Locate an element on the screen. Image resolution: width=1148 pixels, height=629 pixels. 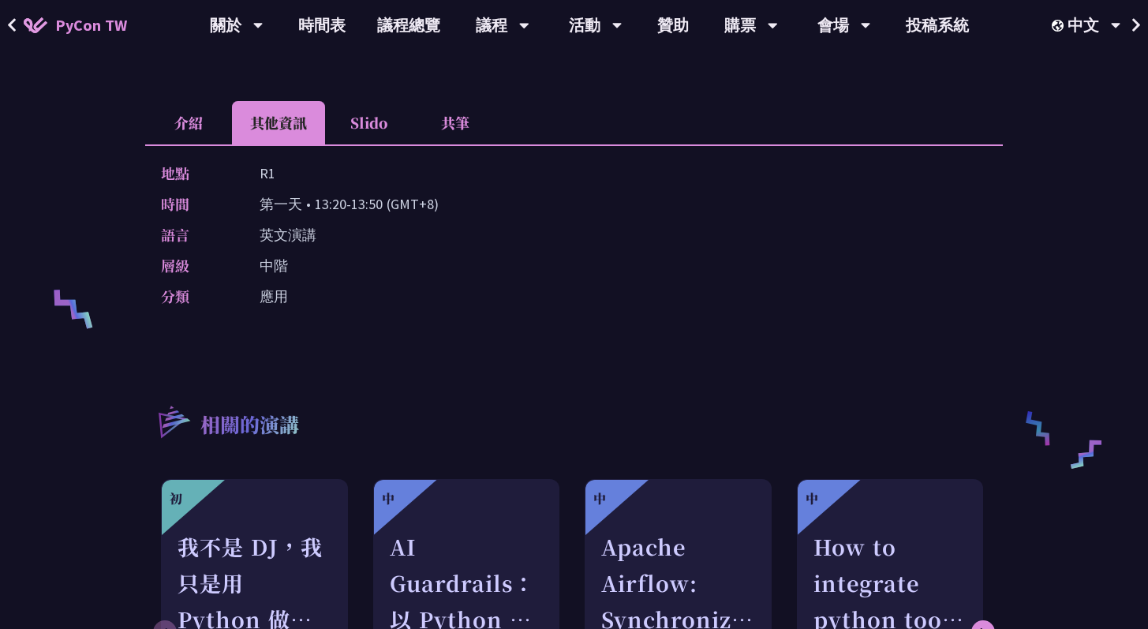
p: 地點 is located at coordinates (194, 173).